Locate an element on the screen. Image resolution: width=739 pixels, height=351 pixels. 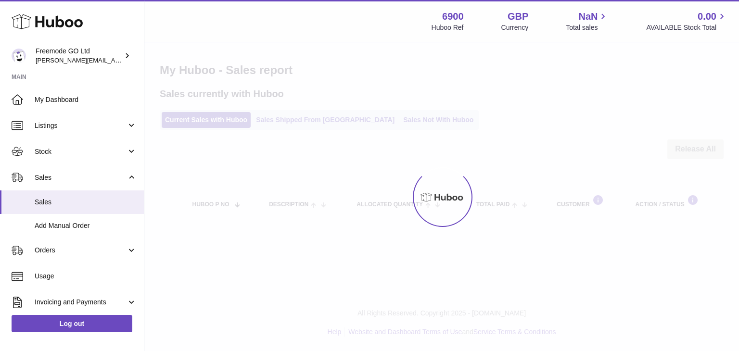
div: Huboo Ref is located at coordinates (447, 27).